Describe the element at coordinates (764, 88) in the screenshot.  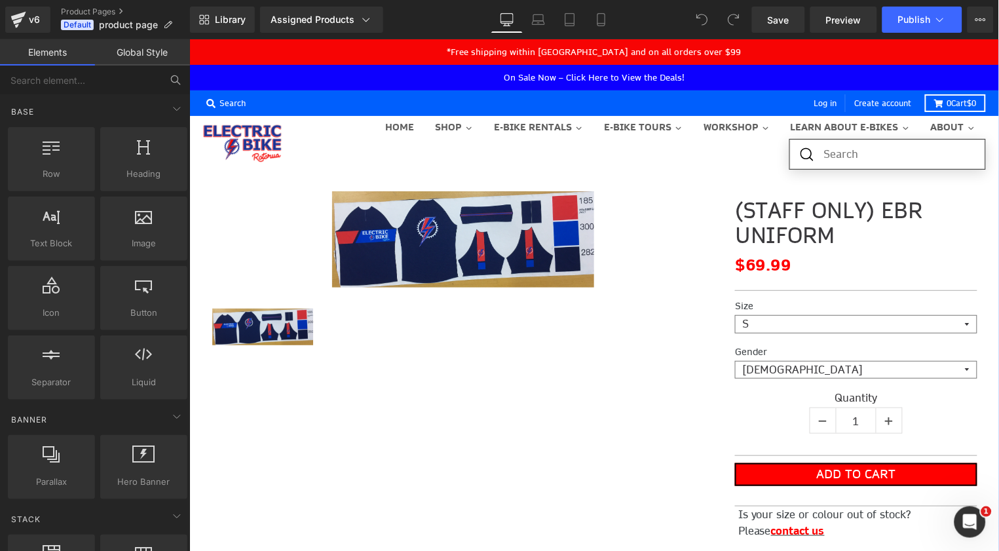
I see `a: About` at that location.